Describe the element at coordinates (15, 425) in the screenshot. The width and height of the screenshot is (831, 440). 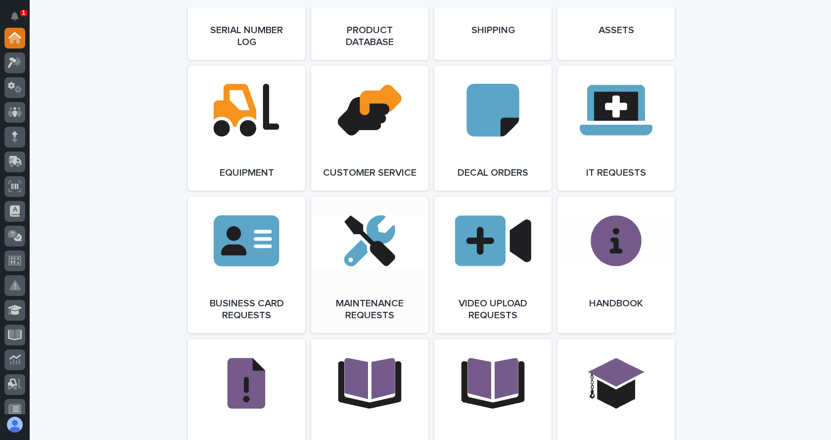
I see `button: users-avatar` at that location.